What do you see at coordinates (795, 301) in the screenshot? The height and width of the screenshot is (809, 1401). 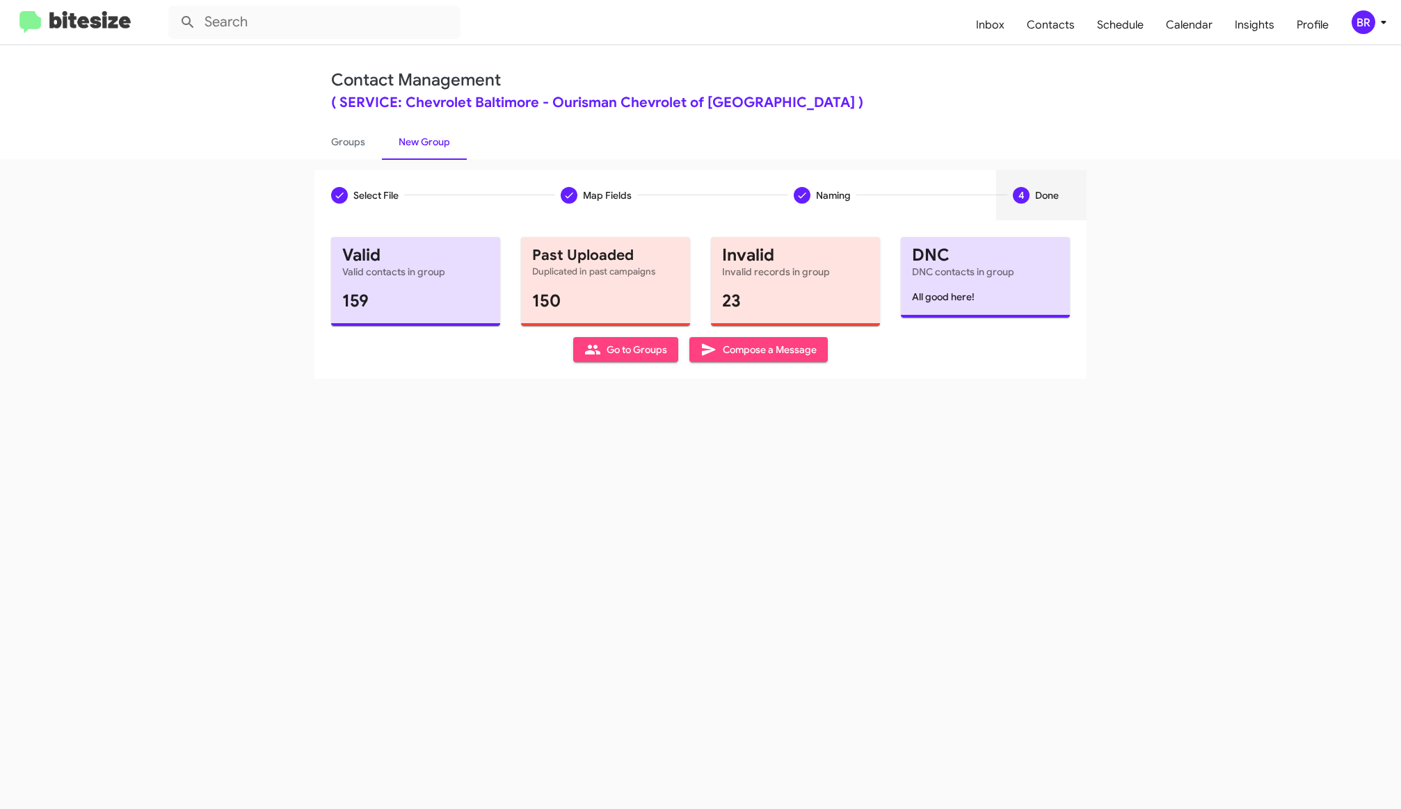 I see `h1: 23` at bounding box center [795, 301].